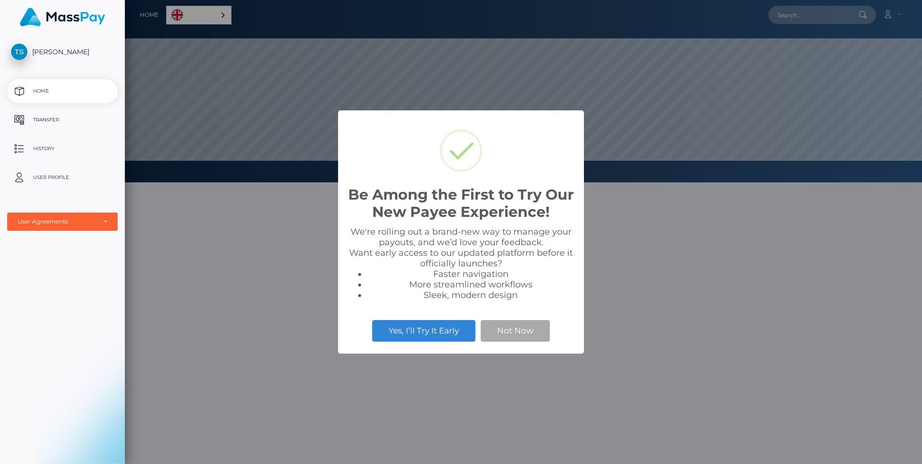 This screenshot has width=922, height=464. What do you see at coordinates (62, 222) in the screenshot?
I see `button: User Agreements` at bounding box center [62, 222].